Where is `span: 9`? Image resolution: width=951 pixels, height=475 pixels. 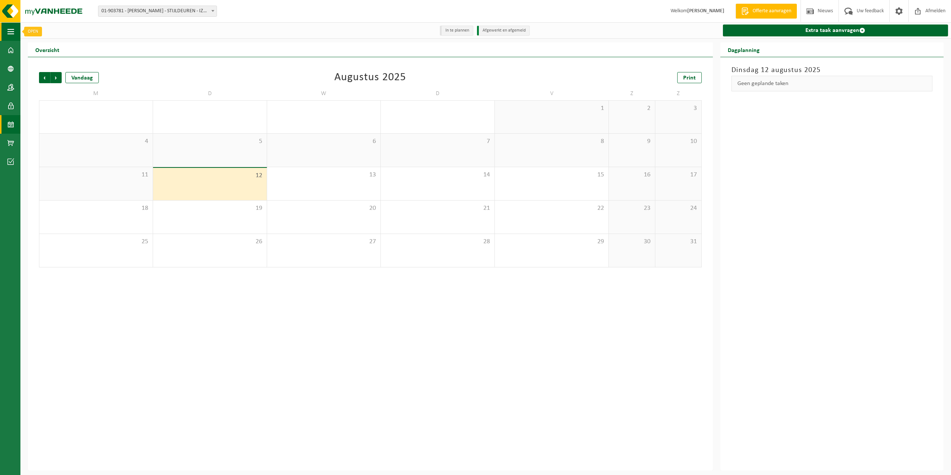 span: 9 is located at coordinates (632, 142).